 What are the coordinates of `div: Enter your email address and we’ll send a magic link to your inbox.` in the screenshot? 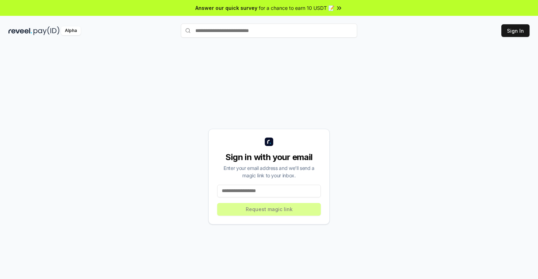 It's located at (269, 172).